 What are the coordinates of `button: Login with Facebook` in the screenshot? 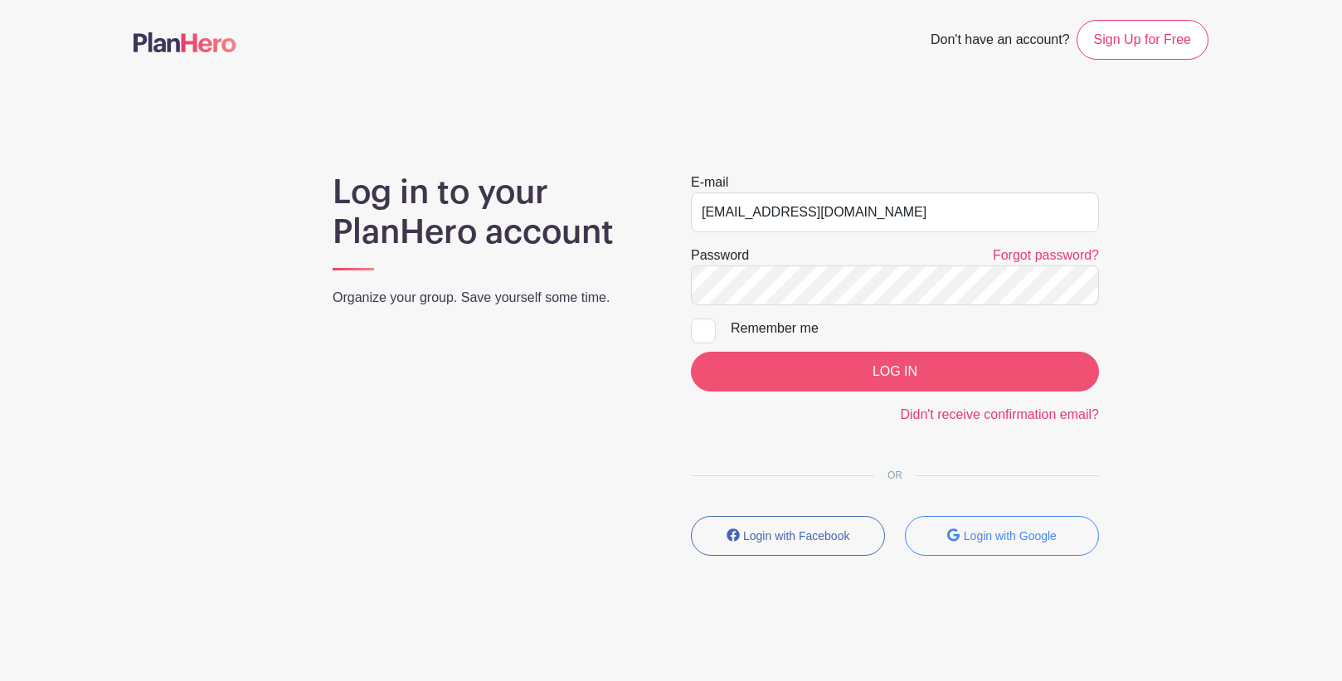 It's located at (788, 536).